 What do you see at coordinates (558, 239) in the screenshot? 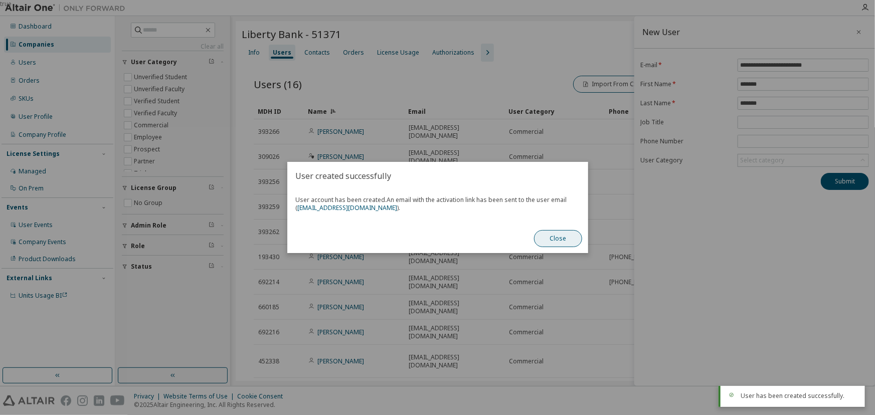
I see `button: Close` at bounding box center [558, 239].